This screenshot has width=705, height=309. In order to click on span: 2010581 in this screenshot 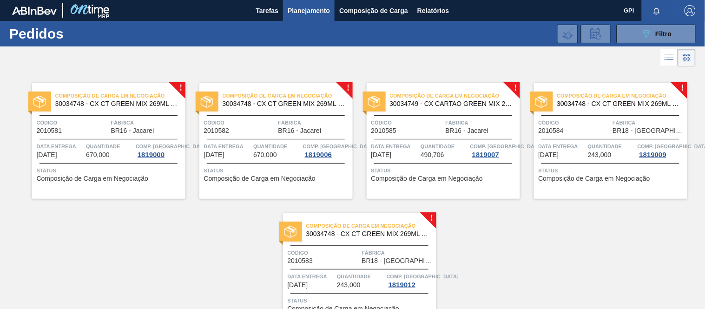, I will do `click(49, 131)`.